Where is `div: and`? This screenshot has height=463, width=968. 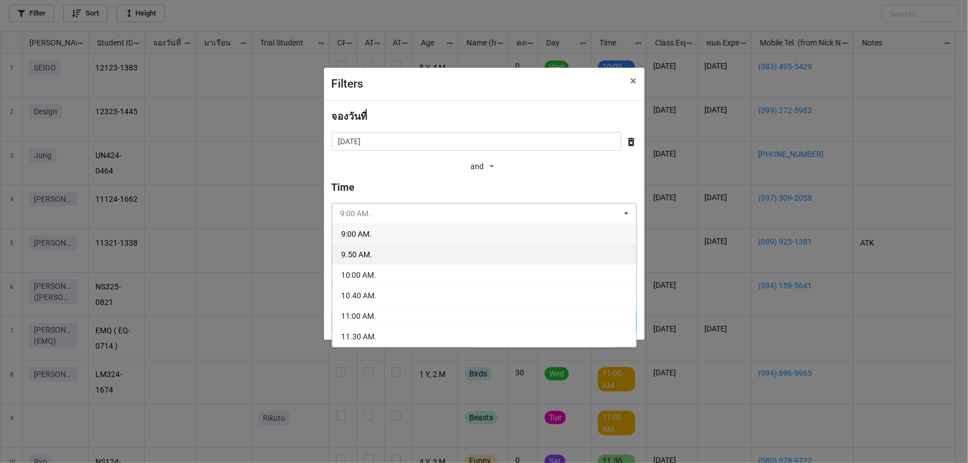 div: and is located at coordinates (484, 167).